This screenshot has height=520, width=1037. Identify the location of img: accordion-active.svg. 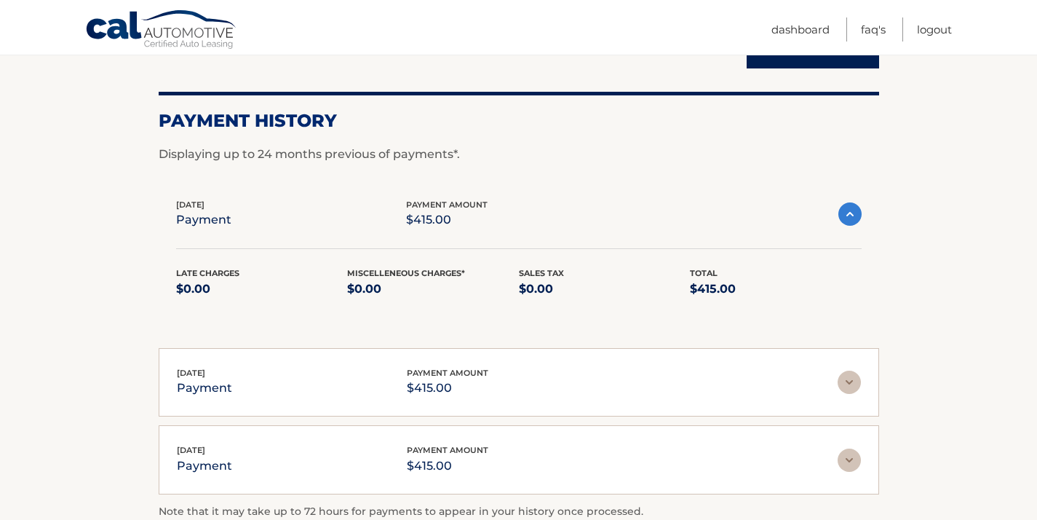
(850, 214).